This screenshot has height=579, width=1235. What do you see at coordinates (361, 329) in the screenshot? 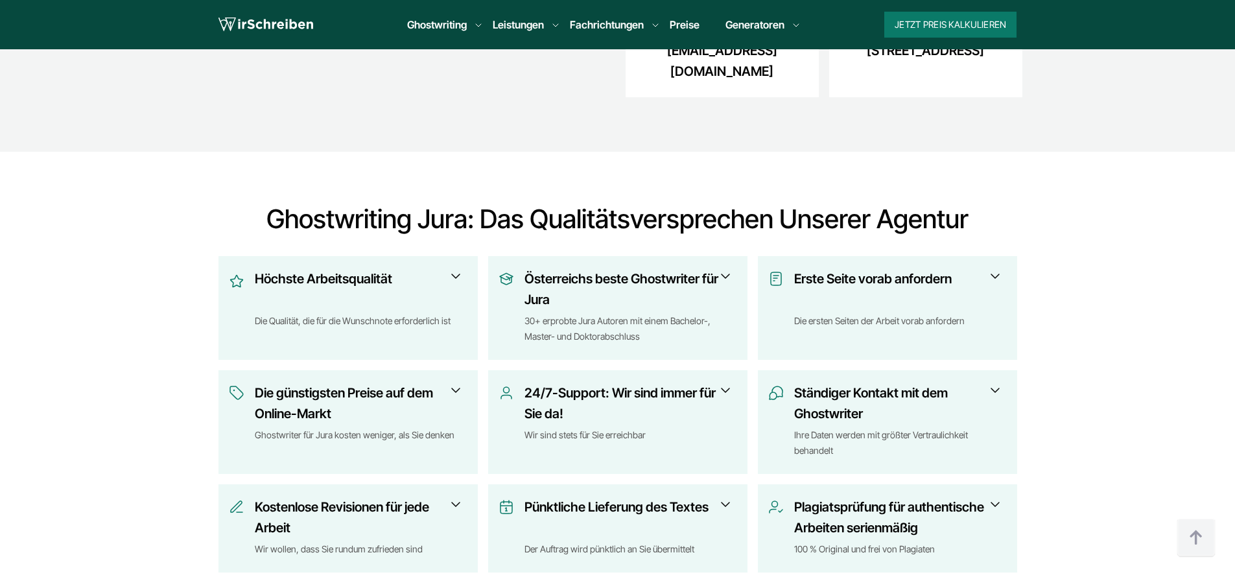
I see `div: Die Qualität, die für die Wunschnote erforderlich ist` at bounding box center [361, 329].